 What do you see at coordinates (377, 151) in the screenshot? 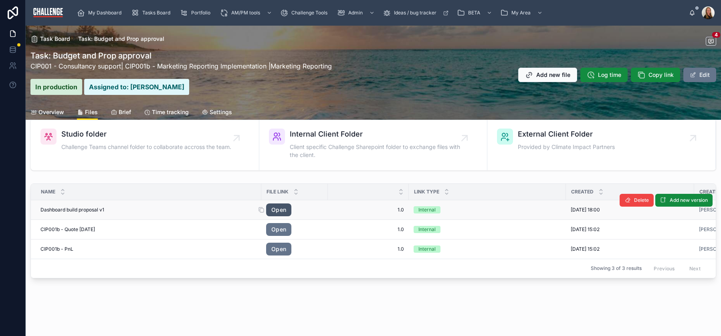
I see `span: Client specific Challenge Sharepoint folder to exchange files with the client.` at bounding box center [377, 151].